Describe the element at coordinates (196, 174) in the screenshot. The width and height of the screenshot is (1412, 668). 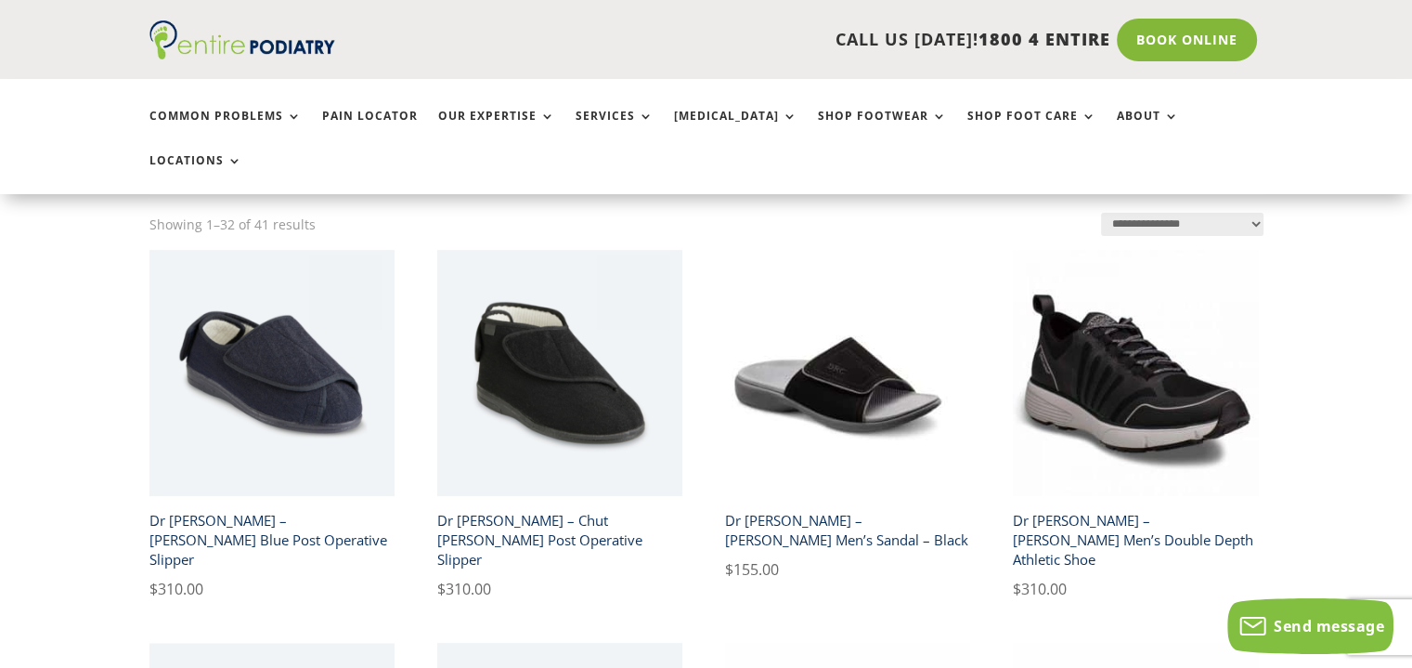
I see `a: Locations` at that location.